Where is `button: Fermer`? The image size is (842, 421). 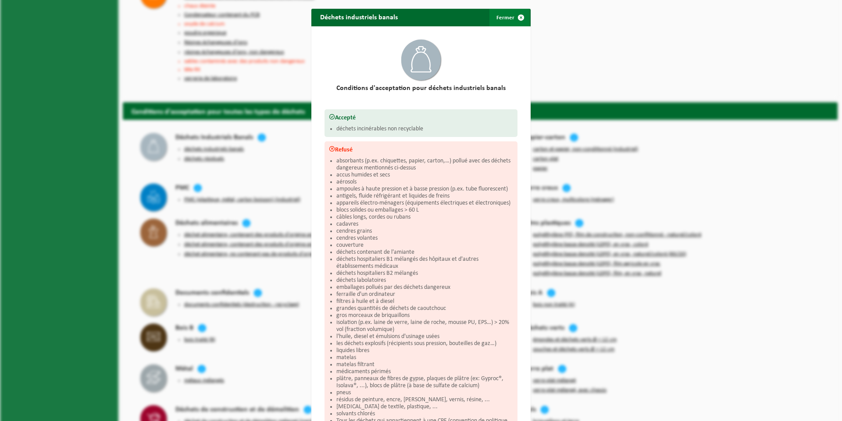 button: Fermer is located at coordinates (510, 18).